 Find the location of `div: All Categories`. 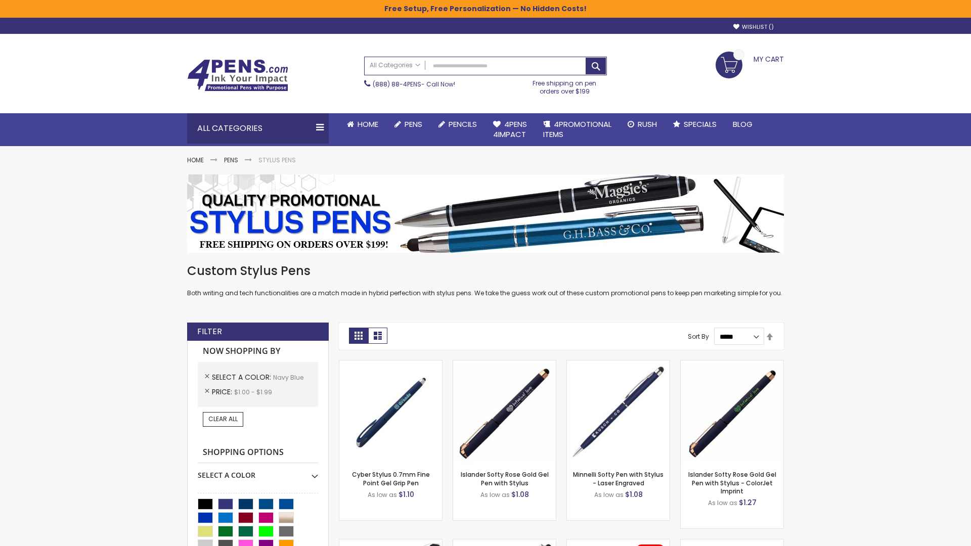

div: All Categories is located at coordinates (258, 128).